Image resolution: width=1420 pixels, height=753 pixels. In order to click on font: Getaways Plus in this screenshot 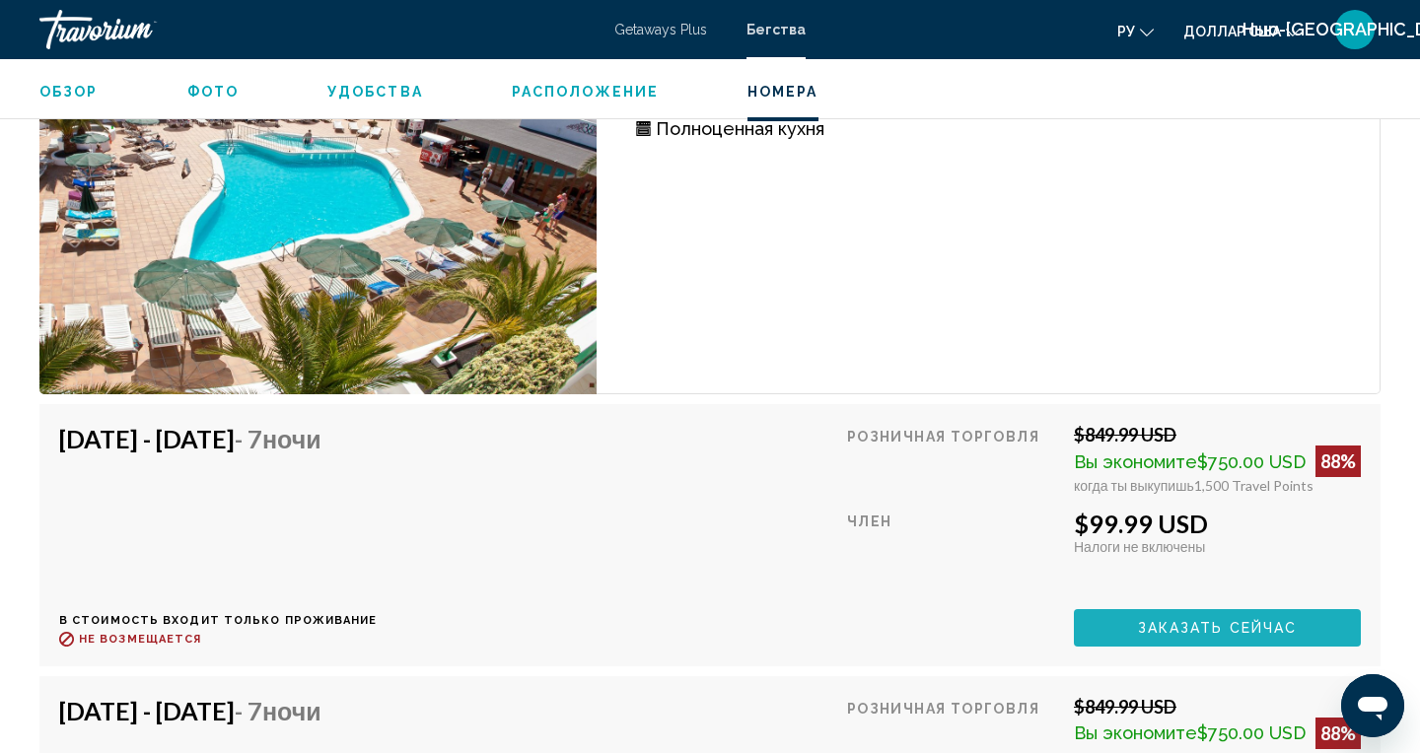, I will do `click(661, 30)`.